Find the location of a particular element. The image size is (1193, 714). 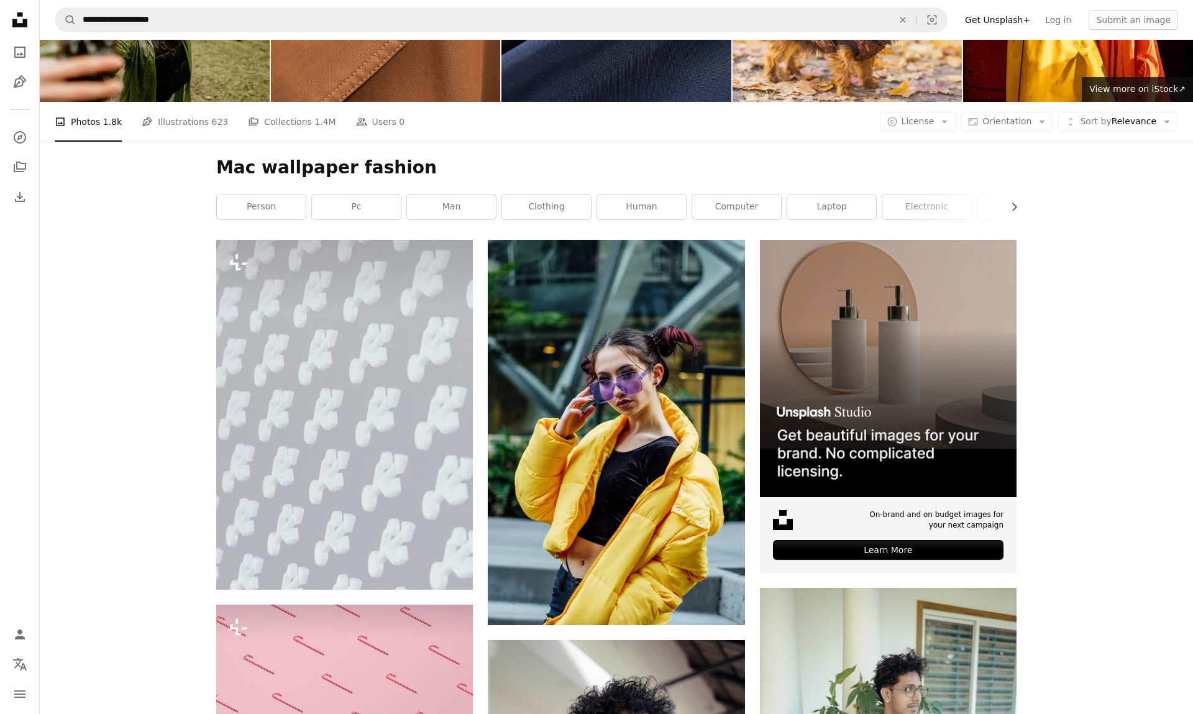

button: Search Unsplash is located at coordinates (66, 20).